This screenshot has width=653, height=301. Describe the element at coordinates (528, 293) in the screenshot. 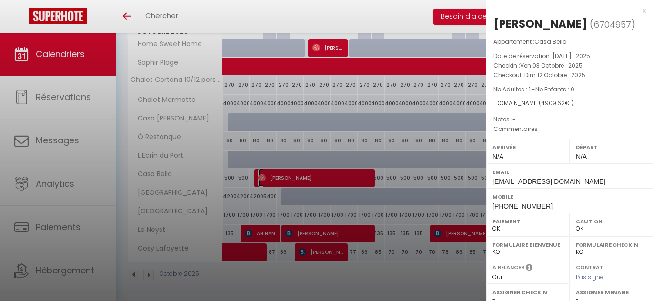

I see `label: Assigner Checkin` at that location.